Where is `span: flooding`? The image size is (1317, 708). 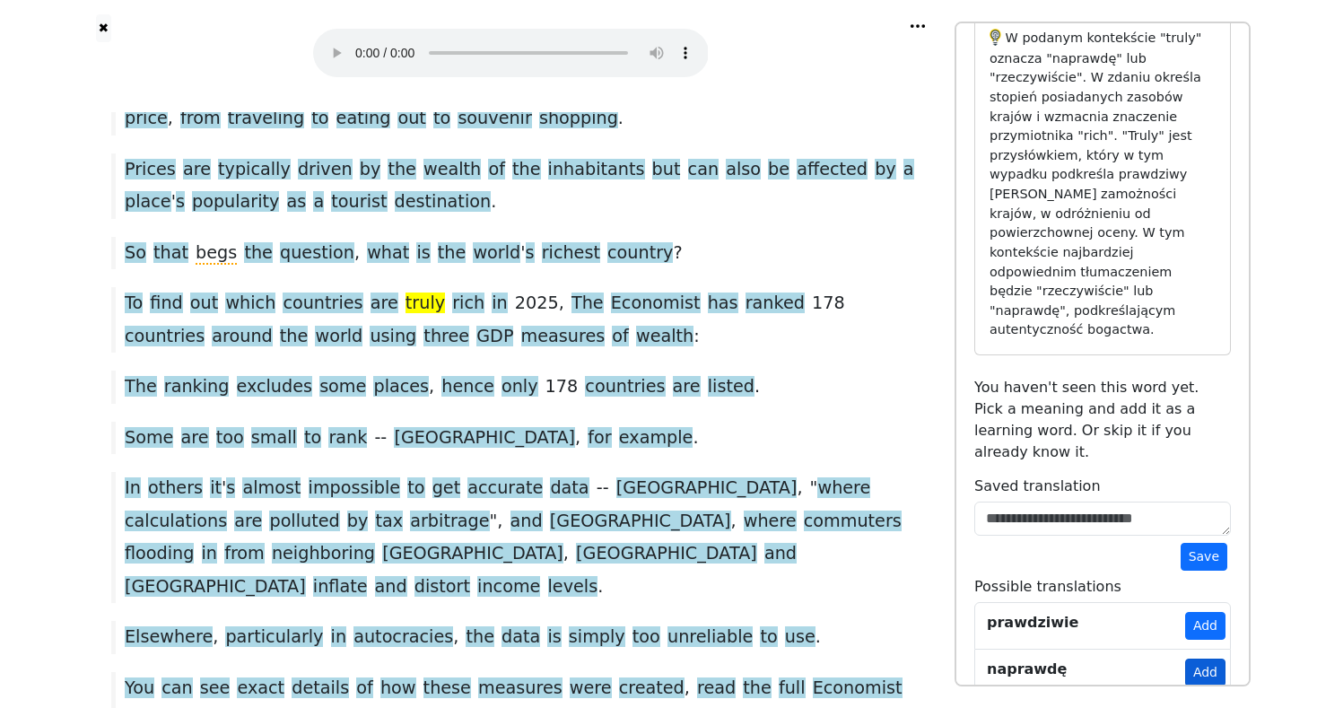 span: flooding is located at coordinates (159, 553).